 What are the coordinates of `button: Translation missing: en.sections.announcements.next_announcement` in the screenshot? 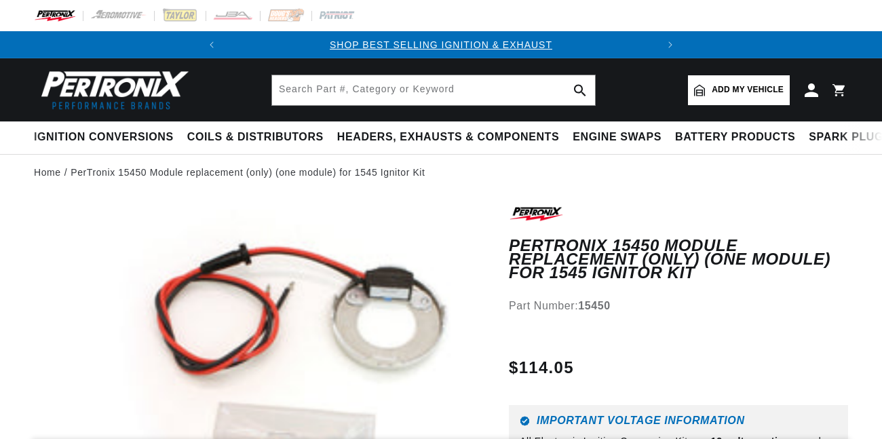 It's located at (670, 45).